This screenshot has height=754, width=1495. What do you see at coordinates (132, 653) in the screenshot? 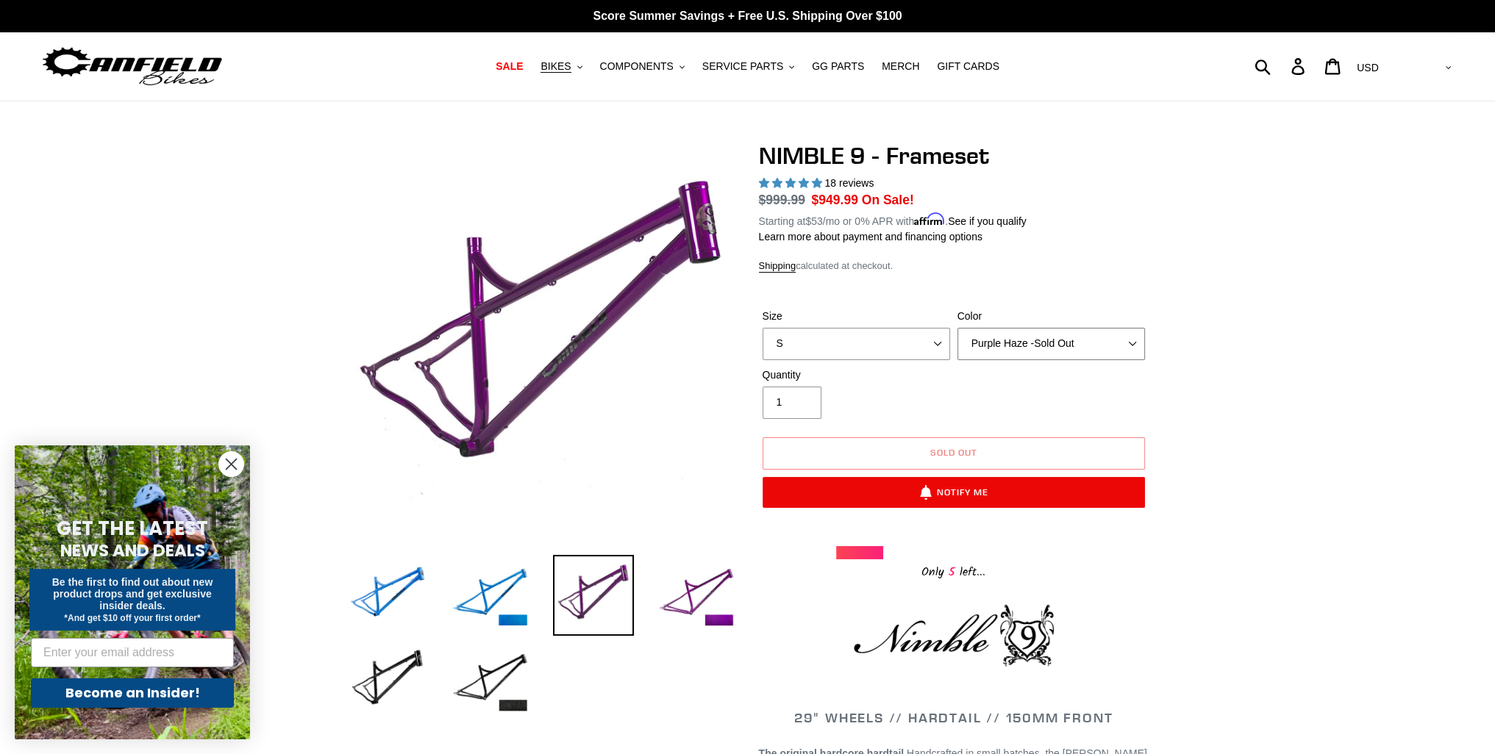
I see `input: Enter your email address` at bounding box center [132, 653].